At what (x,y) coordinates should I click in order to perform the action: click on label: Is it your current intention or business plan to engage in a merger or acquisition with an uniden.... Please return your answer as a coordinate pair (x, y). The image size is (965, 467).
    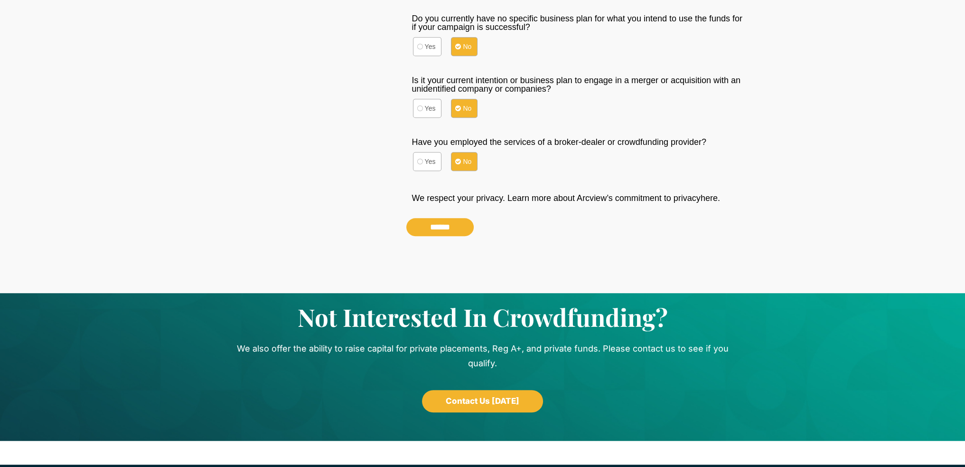
    Looking at the image, I should click on (577, 85).